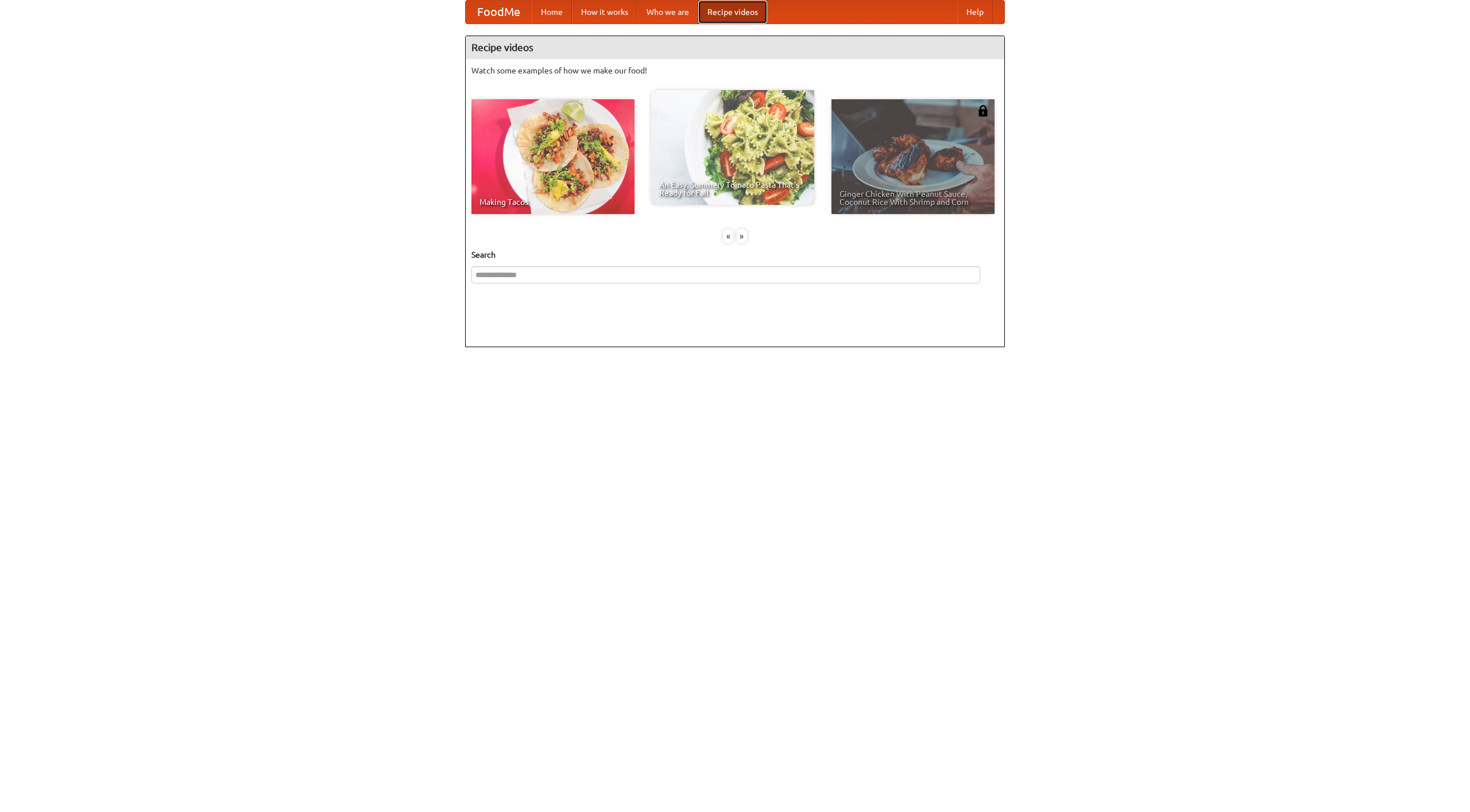  What do you see at coordinates (733, 148) in the screenshot?
I see `a: An Easy, Summery Tomato Pasta That's Ready for Fall` at bounding box center [733, 148].